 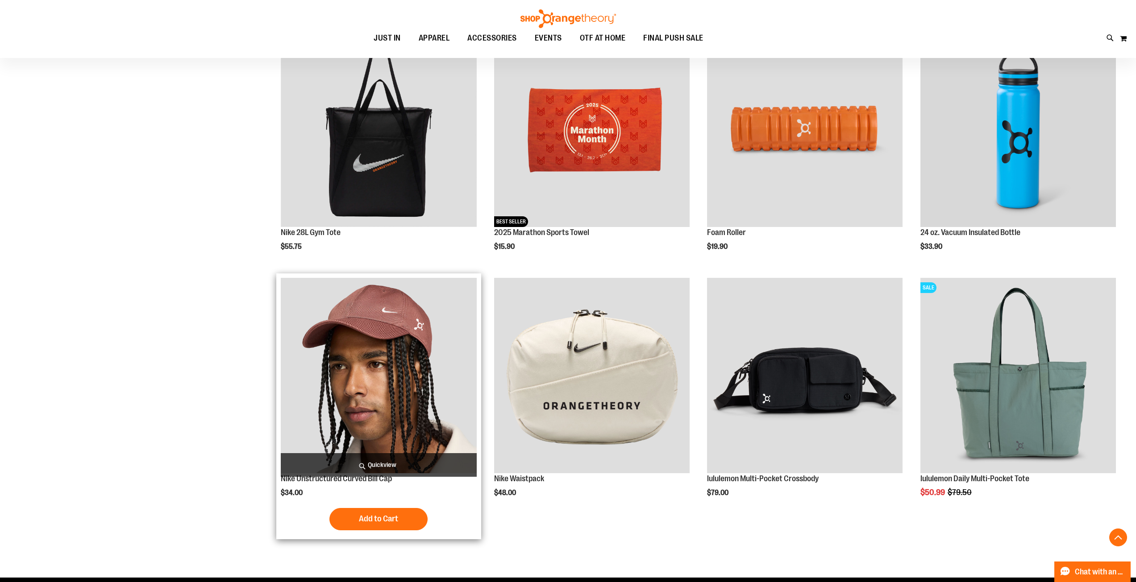 I want to click on span: Chat with an Expert, so click(x=1100, y=572).